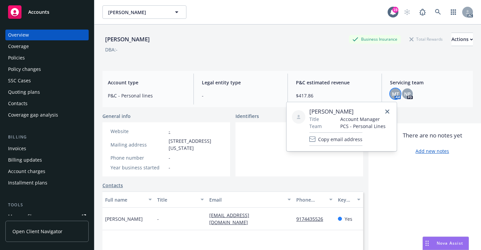 The height and width of the screenshot is (250, 481). What do you see at coordinates (423, 12) in the screenshot?
I see `a: Report a Bug` at bounding box center [423, 12].